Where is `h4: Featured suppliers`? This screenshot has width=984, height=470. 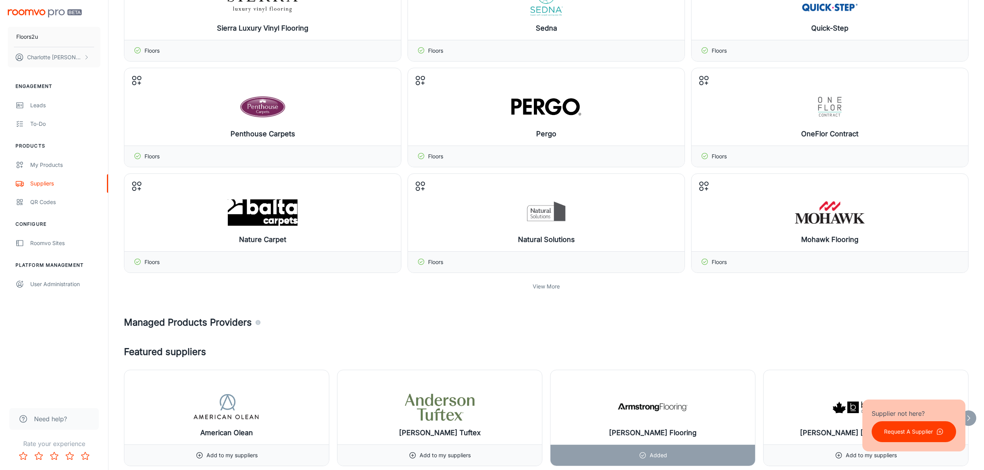
h4: Featured suppliers is located at coordinates (546, 352).